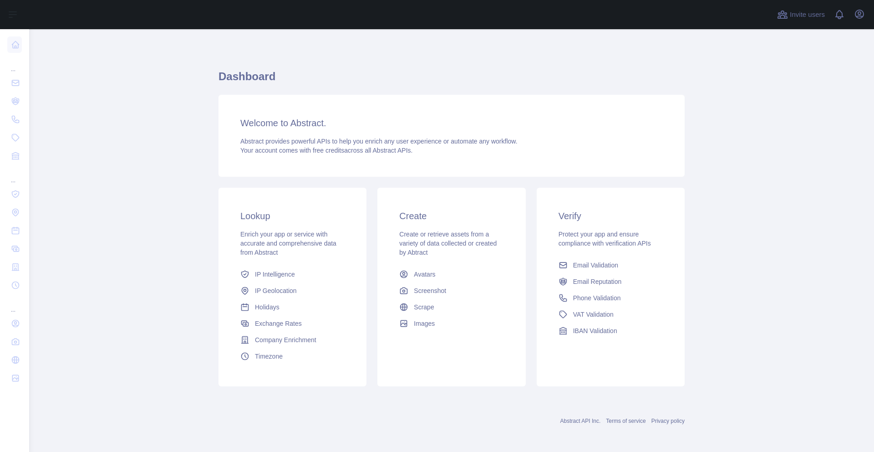 This screenshot has height=452, width=874. What do you see at coordinates (452, 80) in the screenshot?
I see `h1: Dashboard` at bounding box center [452, 80].